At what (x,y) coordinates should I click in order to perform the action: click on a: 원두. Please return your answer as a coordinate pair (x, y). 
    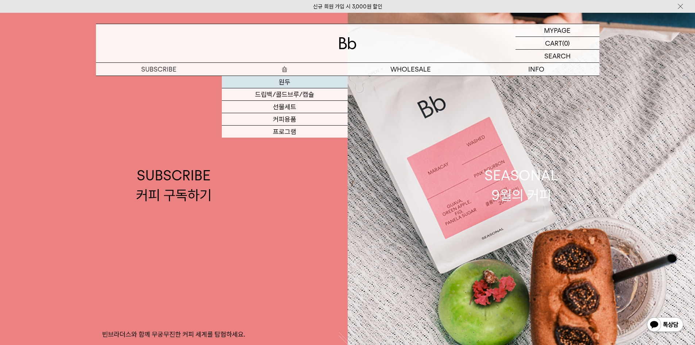
    Looking at the image, I should click on (284, 82).